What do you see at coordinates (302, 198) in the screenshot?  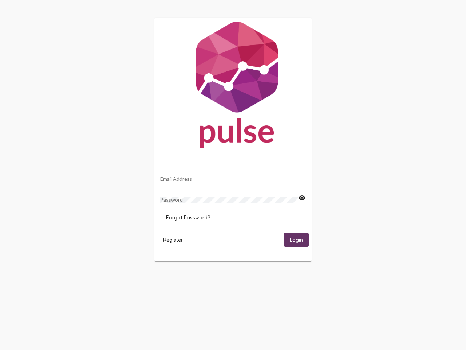 I see `mat-icon: visibility` at bounding box center [302, 198].